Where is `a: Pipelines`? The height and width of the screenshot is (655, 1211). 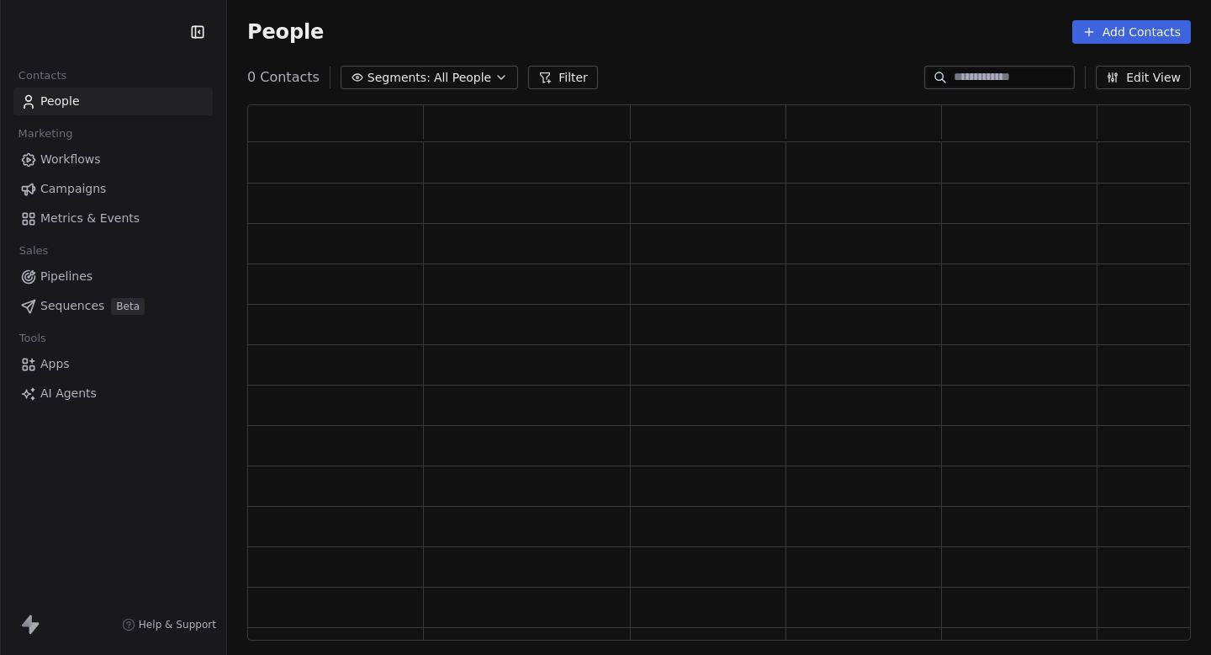 a: Pipelines is located at coordinates (113, 276).